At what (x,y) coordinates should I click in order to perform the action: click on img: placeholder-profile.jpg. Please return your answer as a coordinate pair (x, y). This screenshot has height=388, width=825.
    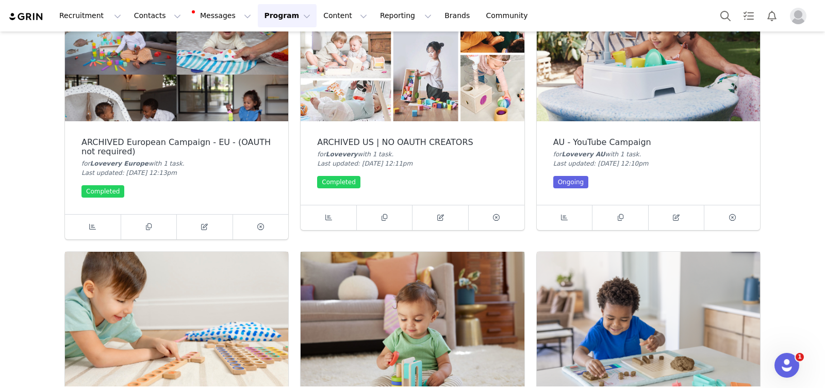
    Looking at the image, I should click on (798, 16).